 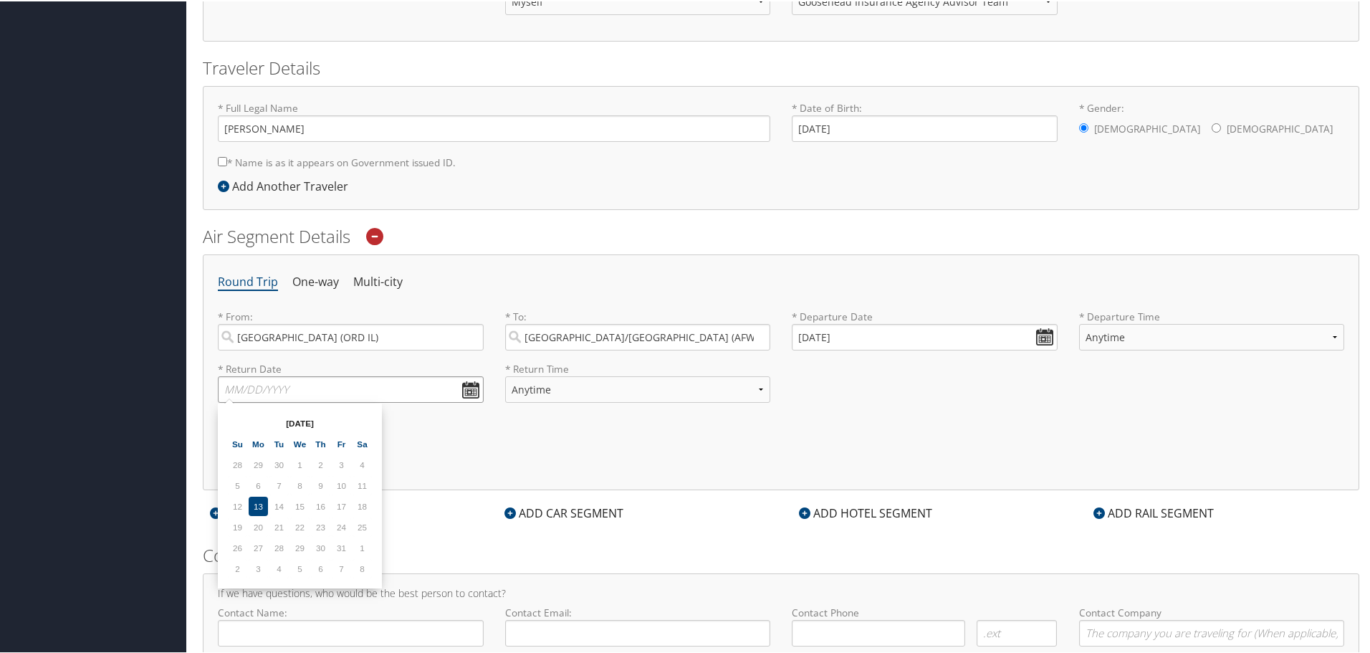 What do you see at coordinates (341, 546) in the screenshot?
I see `td: 31` at bounding box center [341, 546].